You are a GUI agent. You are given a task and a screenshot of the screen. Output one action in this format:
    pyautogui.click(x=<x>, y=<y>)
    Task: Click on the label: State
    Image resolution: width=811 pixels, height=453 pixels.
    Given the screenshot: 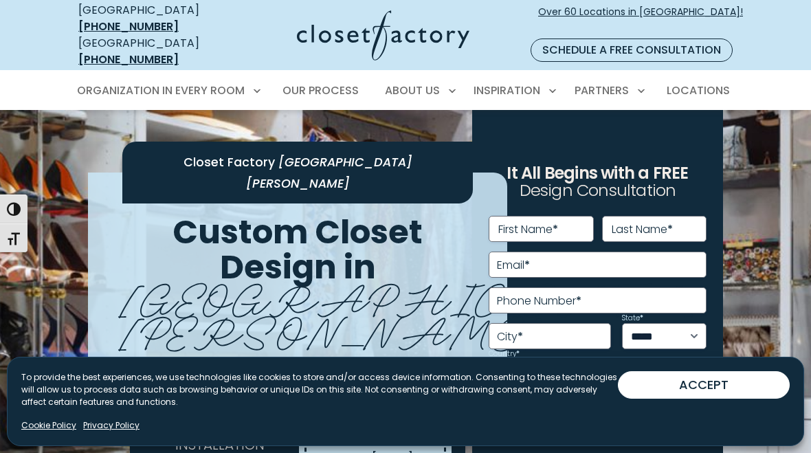 What is the action you would take?
    pyautogui.click(x=632, y=318)
    